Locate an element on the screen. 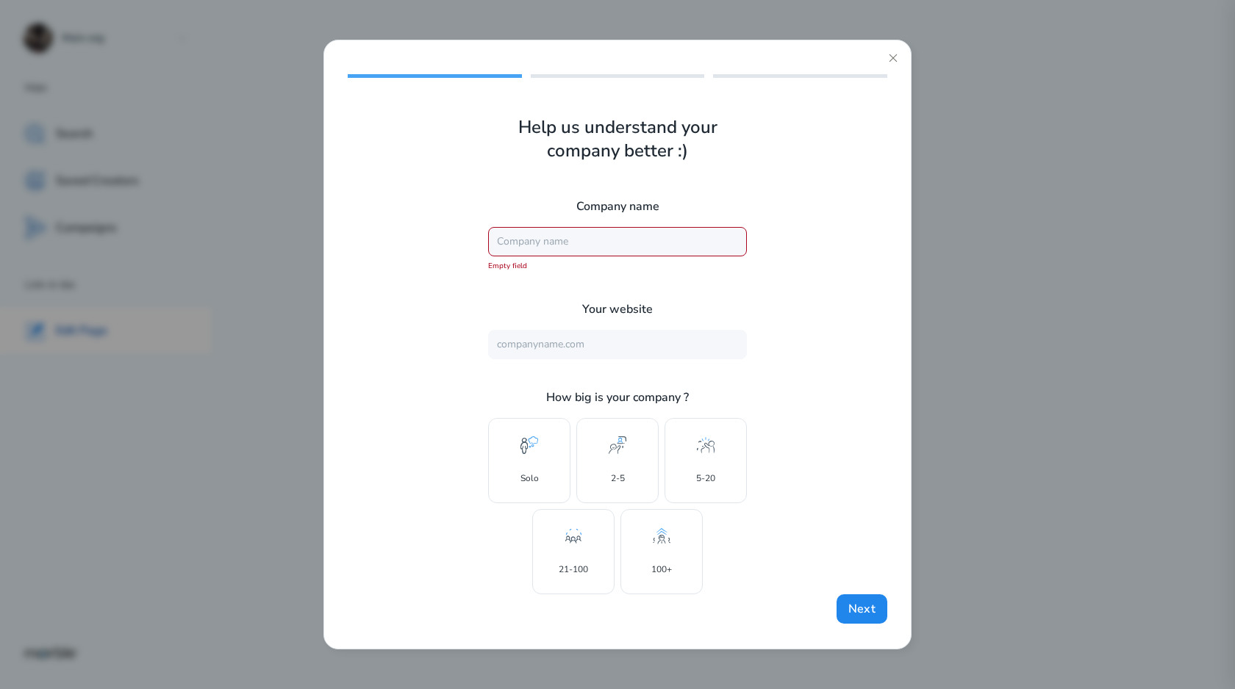 Image resolution: width=1235 pixels, height=689 pixels. p: 5-20 is located at coordinates (705, 478).